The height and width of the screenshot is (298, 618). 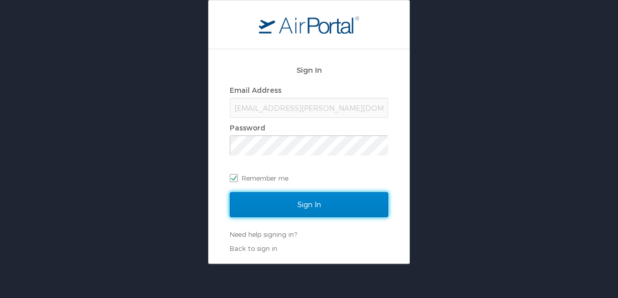 What do you see at coordinates (255, 90) in the screenshot?
I see `label: Email Address` at bounding box center [255, 90].